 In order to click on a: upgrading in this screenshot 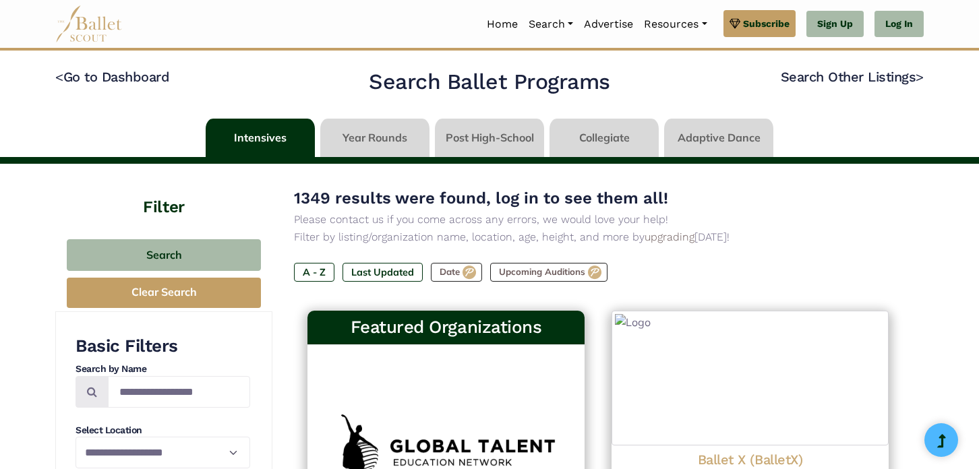, I will do `click(669, 237)`.